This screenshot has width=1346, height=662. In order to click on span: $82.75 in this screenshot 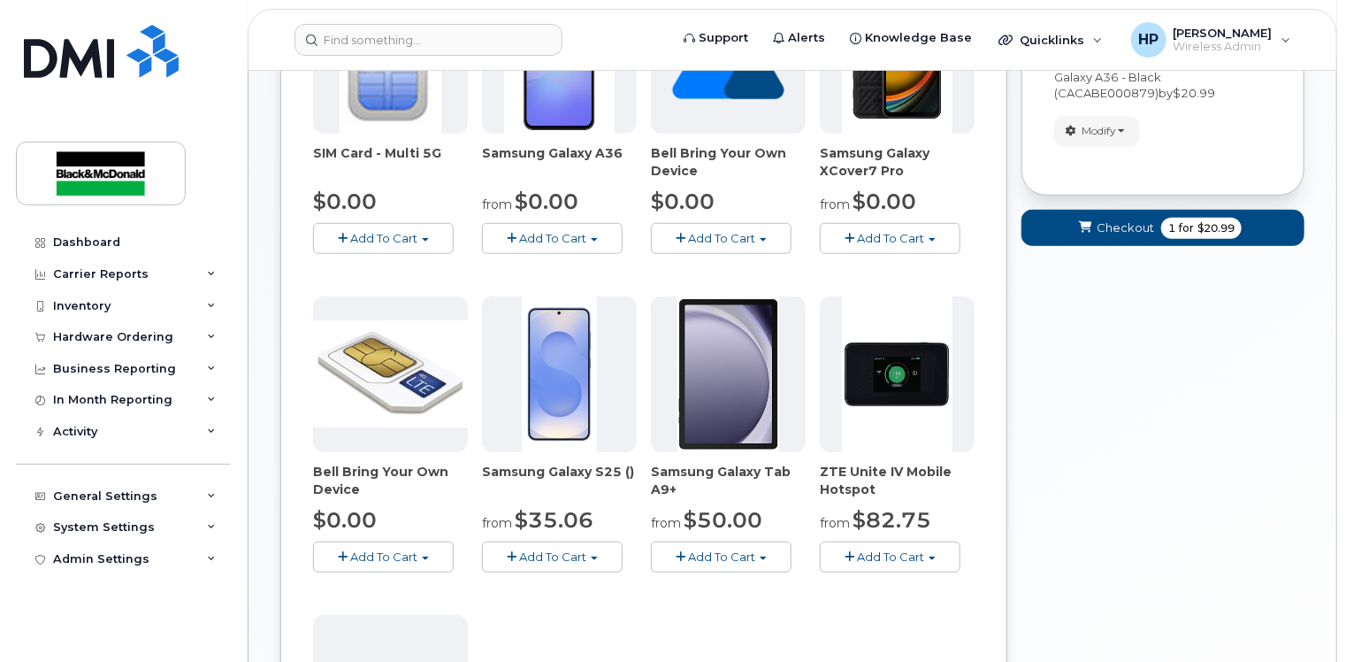, I will do `click(892, 519)`.